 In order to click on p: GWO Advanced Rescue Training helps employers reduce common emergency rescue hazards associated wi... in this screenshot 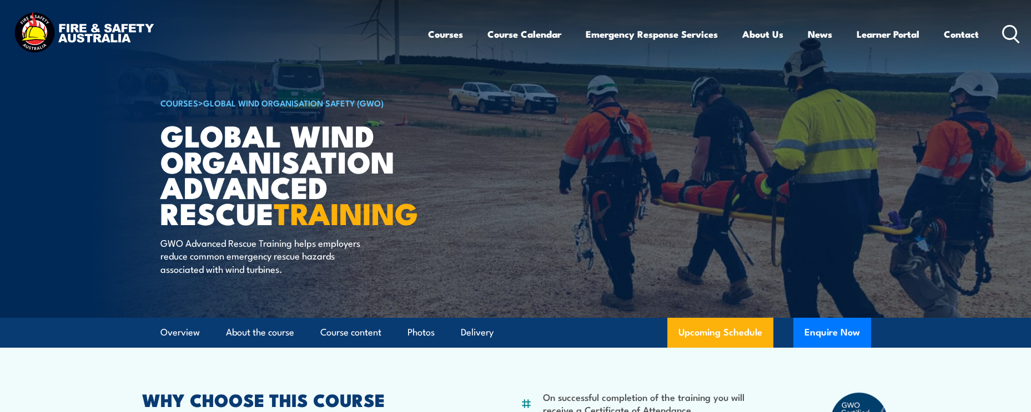, I will do `click(261, 256)`.